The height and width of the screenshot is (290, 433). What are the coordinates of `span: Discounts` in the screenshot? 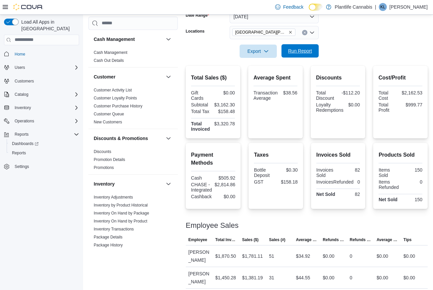 It's located at (102, 152).